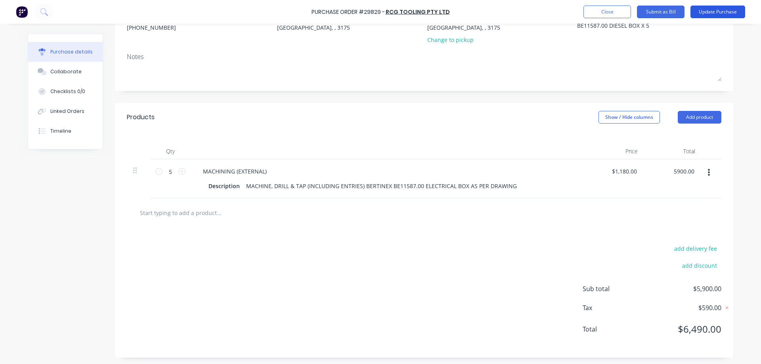 The image size is (761, 364). Describe the element at coordinates (629, 117) in the screenshot. I see `button: Show / Hide columns` at that location.